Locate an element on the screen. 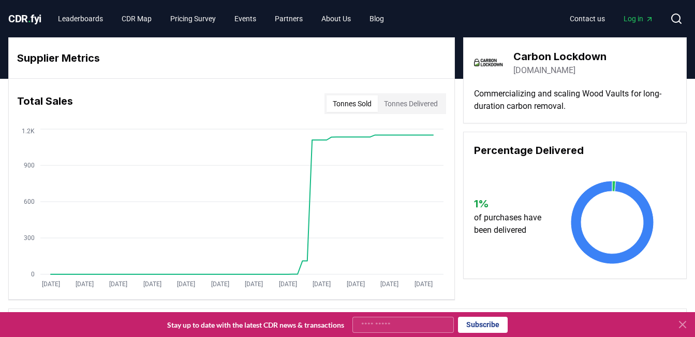  a: CDR Map is located at coordinates (137, 19).